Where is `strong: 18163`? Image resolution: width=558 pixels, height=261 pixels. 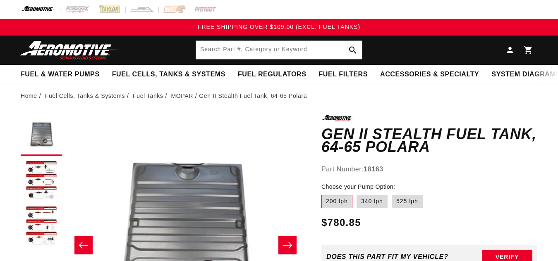
strong: 18163 is located at coordinates (373, 169).